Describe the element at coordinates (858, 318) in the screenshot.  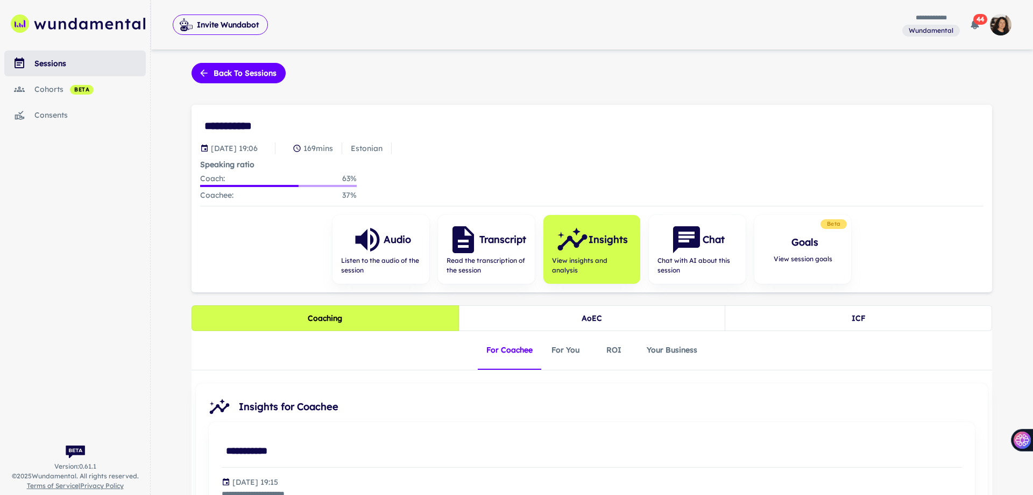
I see `button: ICF` at that location.